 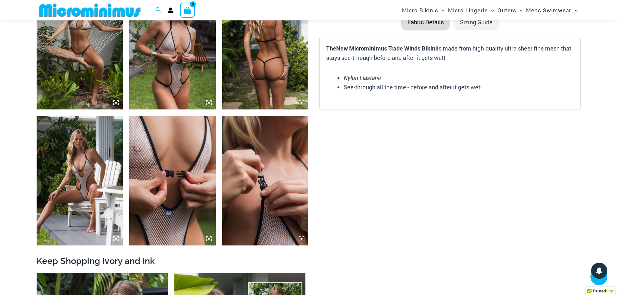 I want to click on a: Micro BikinisMenu ToggleMenu Toggle, so click(x=424, y=10).